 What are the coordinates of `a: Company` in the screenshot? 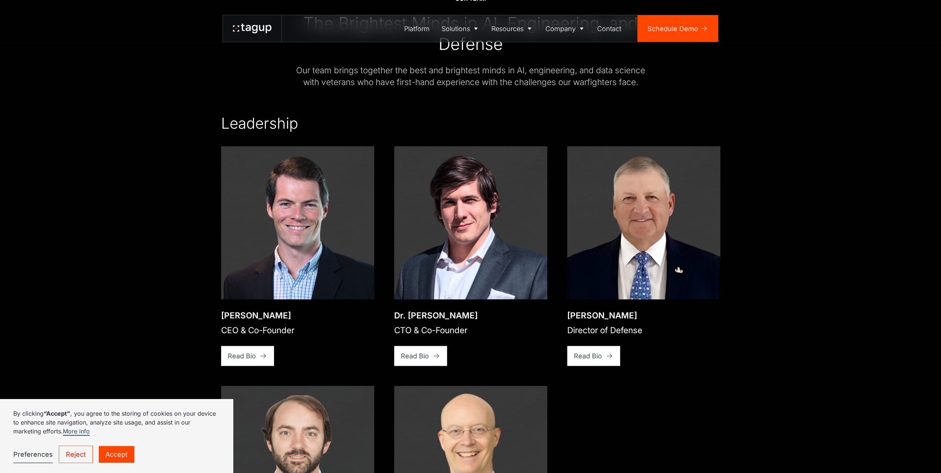 It's located at (565, 28).